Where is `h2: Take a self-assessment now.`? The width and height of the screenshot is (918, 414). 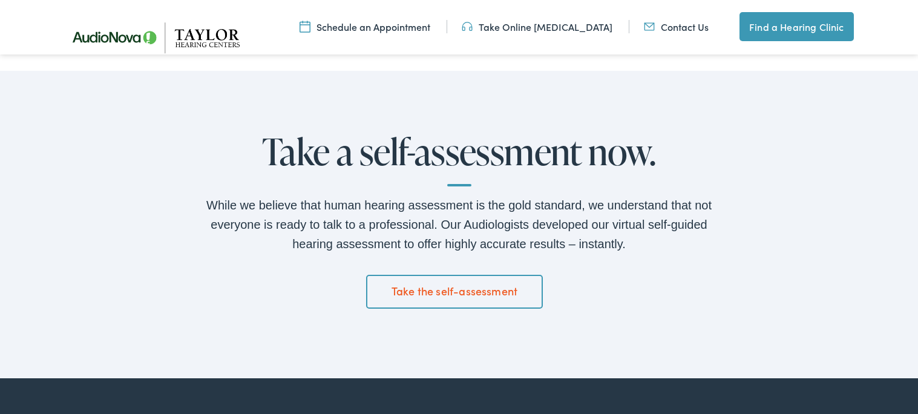
h2: Take a self-assessment now. is located at coordinates (459, 159).